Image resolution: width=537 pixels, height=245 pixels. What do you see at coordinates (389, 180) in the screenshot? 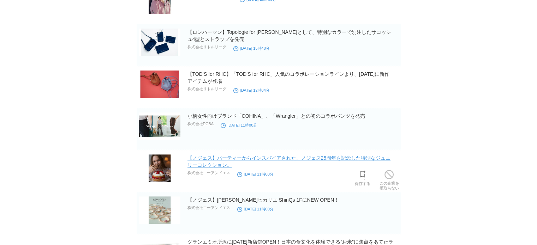
I see `a: この企業を受取らない` at bounding box center [389, 180].